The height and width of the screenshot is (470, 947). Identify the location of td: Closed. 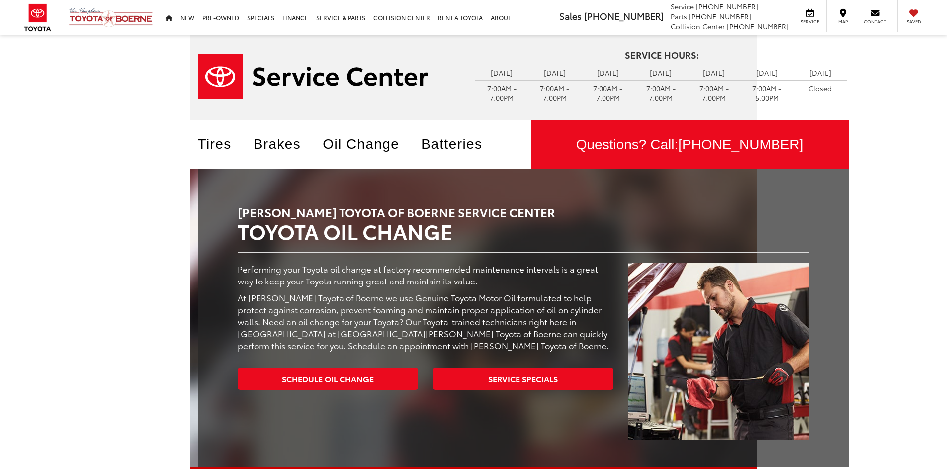
(819, 87).